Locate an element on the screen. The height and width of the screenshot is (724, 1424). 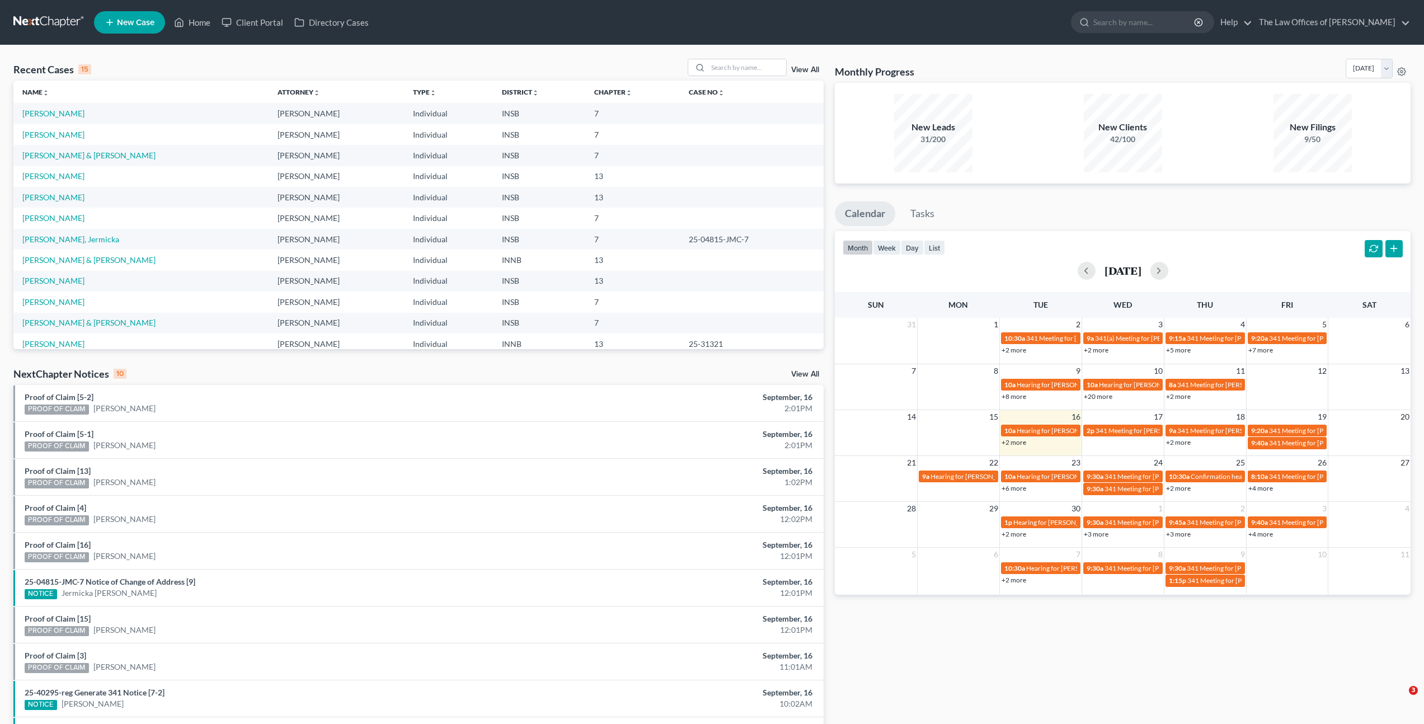
div: NOTICE is located at coordinates (41, 705).